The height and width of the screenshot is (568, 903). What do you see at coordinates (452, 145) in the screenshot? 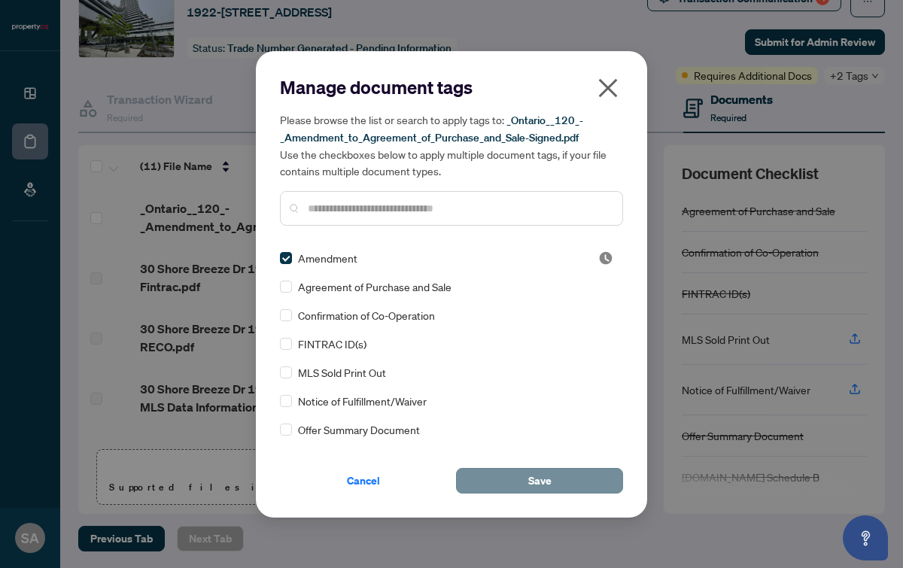
I see `h5: Please browse the list or search to apply tags to: Use the checkboxes below to apply multiple doc...` at bounding box center [452, 145].